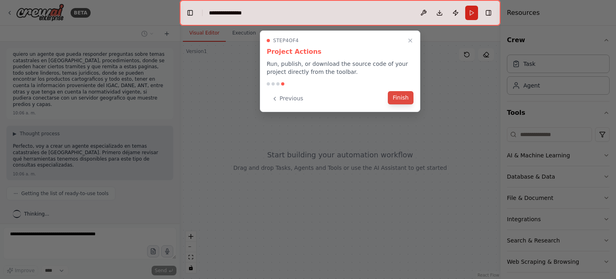 The width and height of the screenshot is (616, 279). I want to click on span: Step 4 of 4, so click(286, 41).